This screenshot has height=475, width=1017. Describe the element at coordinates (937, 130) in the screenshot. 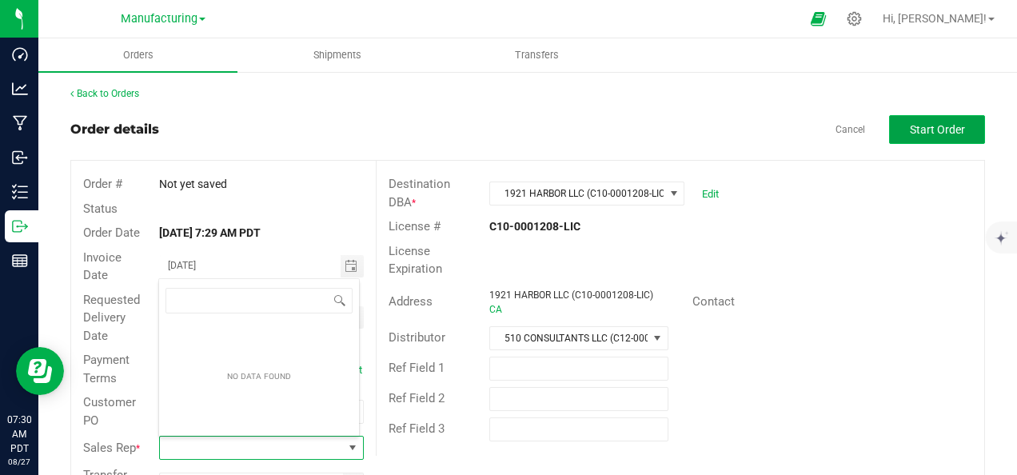

I see `span: Start Order` at that location.